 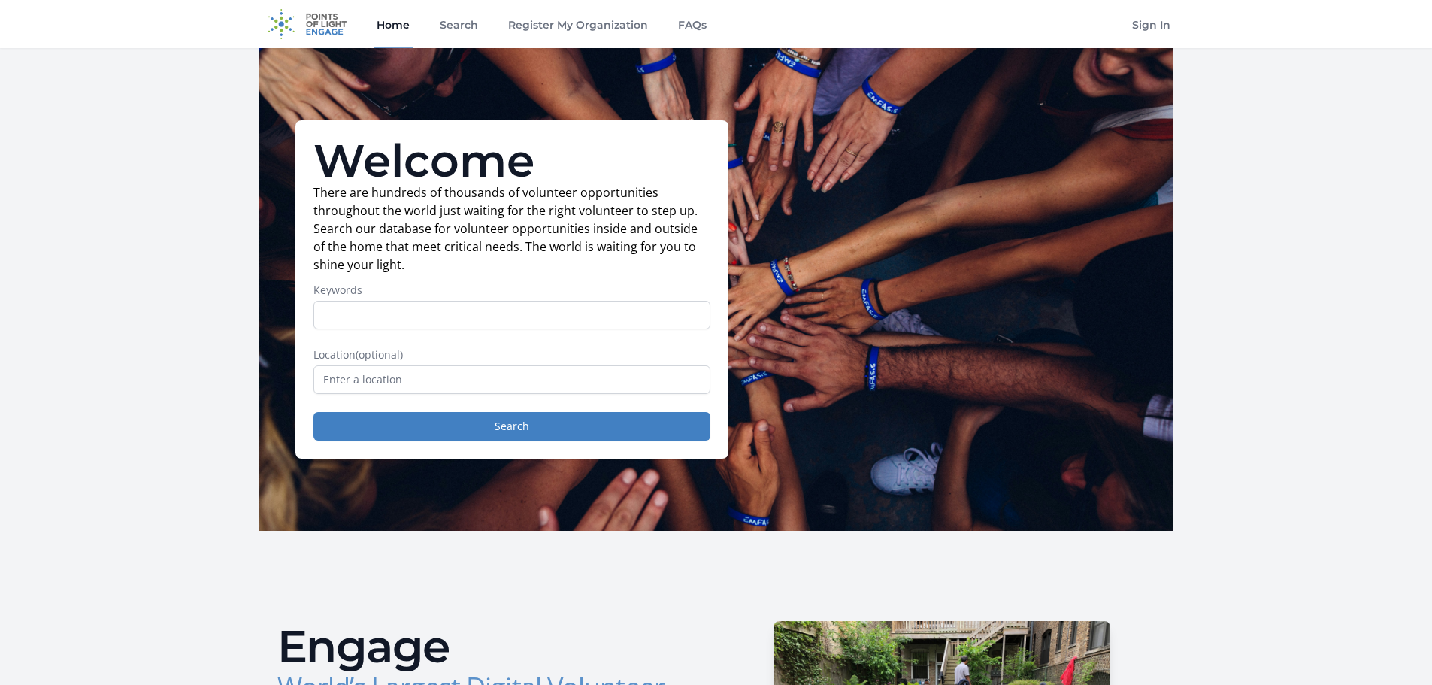 What do you see at coordinates (512, 380) in the screenshot?
I see `input: Enter a location` at bounding box center [512, 380].